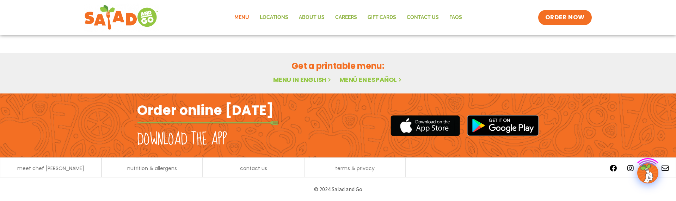  What do you see at coordinates (207, 123) in the screenshot?
I see `img: fork` at bounding box center [207, 123].